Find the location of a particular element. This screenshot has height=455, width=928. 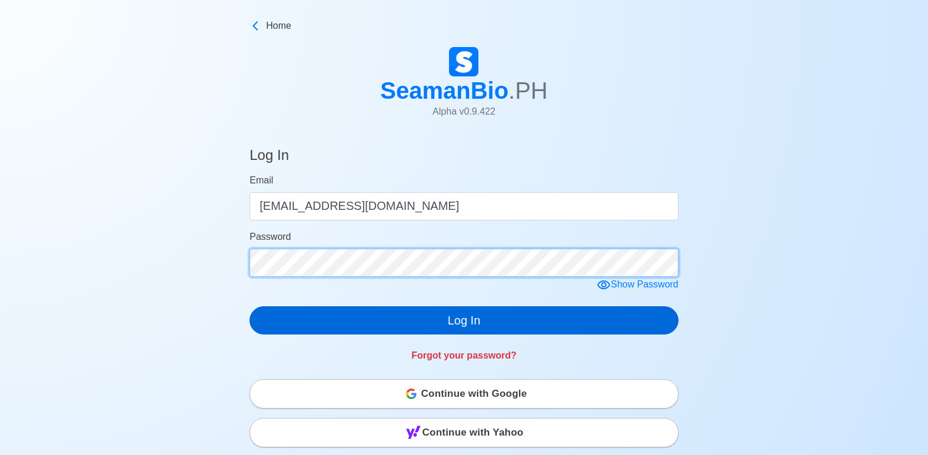

a: Home is located at coordinates (463, 26).